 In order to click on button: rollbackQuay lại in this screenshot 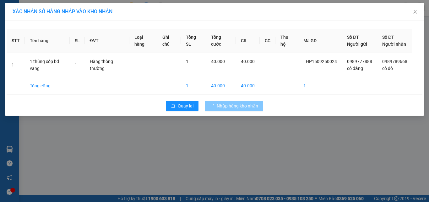, I will do `click(182, 106)`.